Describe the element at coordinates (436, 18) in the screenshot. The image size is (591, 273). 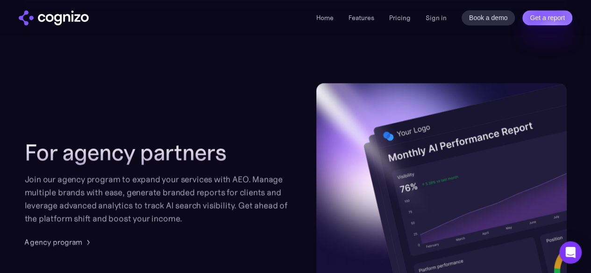
I see `a: Sign in` at that location.